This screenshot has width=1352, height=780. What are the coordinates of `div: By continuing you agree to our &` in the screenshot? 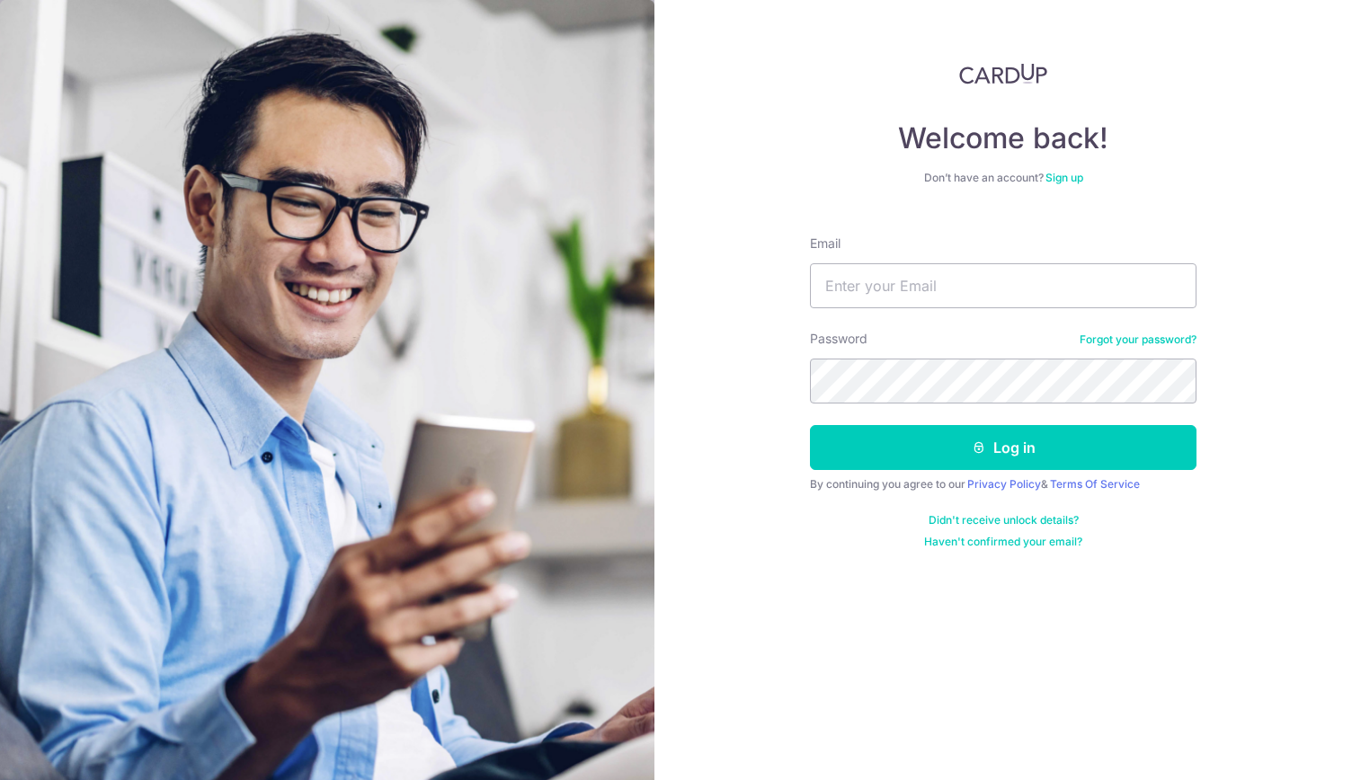 It's located at (1003, 485).